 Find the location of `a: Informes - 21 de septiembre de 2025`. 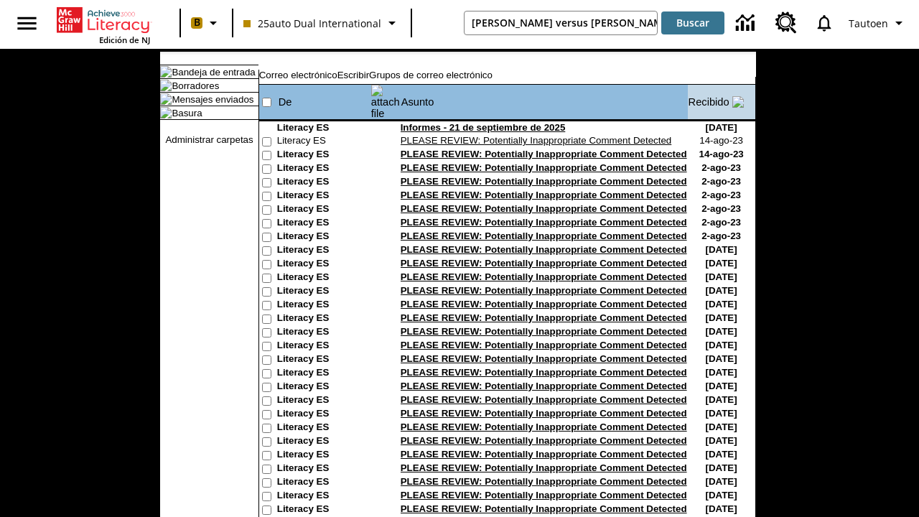

a: Informes - 21 de septiembre de 2025 is located at coordinates (483, 127).